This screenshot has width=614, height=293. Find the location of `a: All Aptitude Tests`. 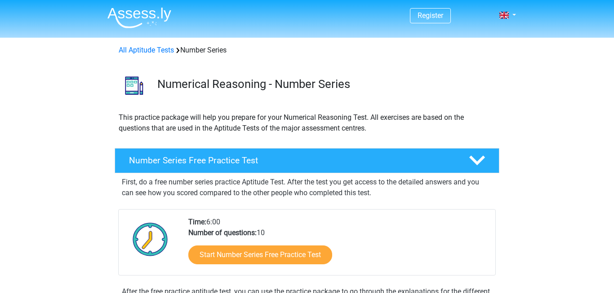

a: All Aptitude Tests is located at coordinates (146, 50).